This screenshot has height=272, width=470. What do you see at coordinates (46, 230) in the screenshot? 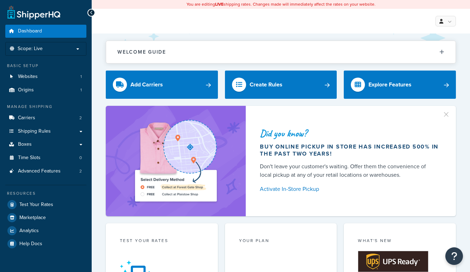
I see `a: Analytics` at bounding box center [46, 230].